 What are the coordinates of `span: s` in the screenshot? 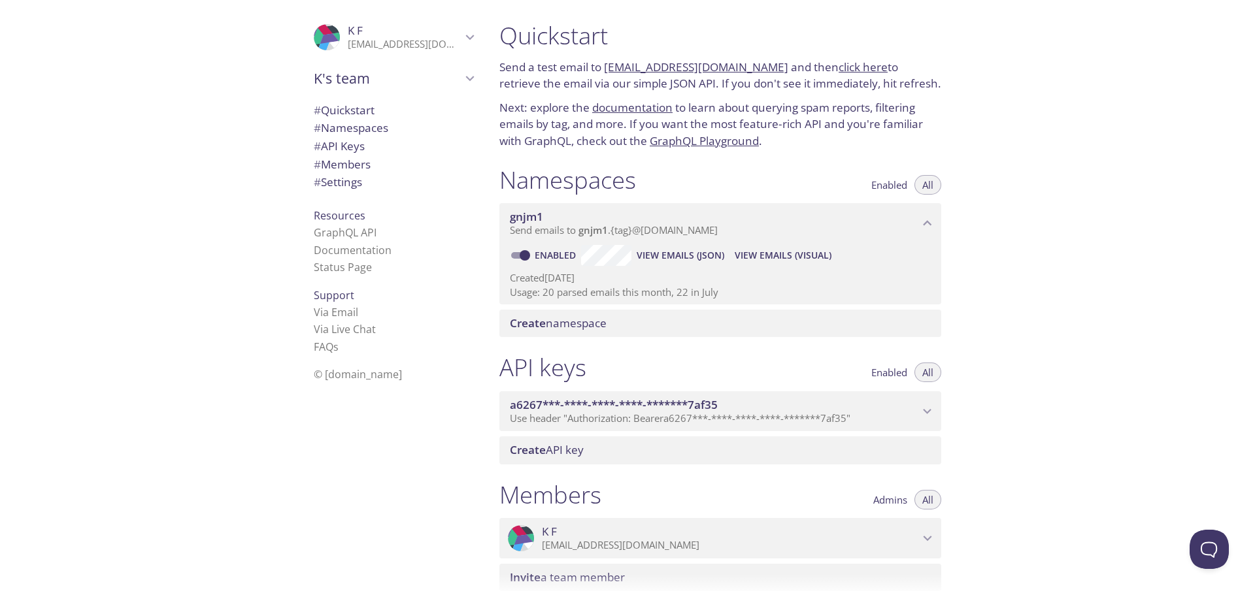 It's located at (336, 347).